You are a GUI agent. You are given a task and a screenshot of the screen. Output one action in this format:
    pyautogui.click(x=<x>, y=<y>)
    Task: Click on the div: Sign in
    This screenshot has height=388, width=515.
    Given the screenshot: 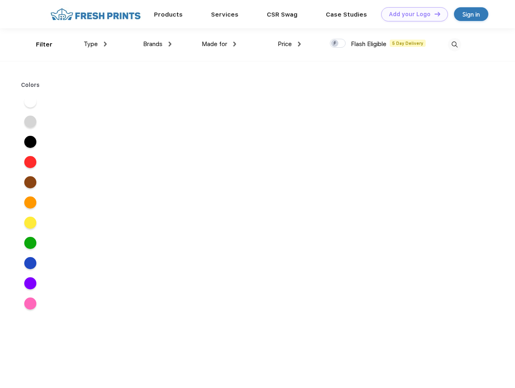 What is the action you would take?
    pyautogui.click(x=471, y=14)
    